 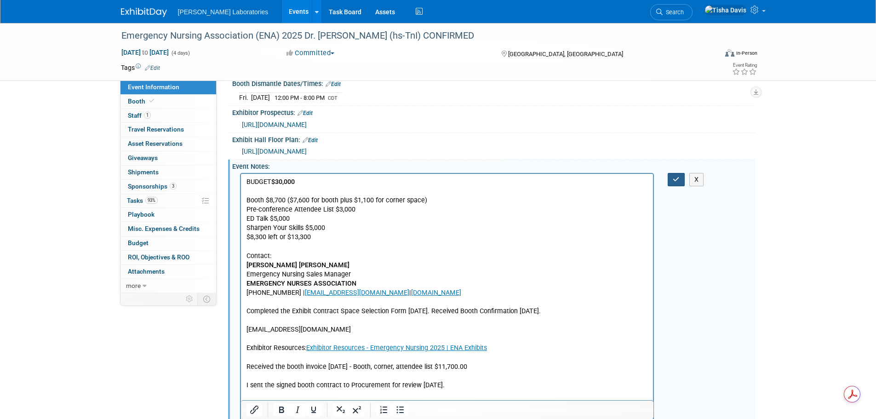 I want to click on span: Travel Reservations, so click(x=156, y=129).